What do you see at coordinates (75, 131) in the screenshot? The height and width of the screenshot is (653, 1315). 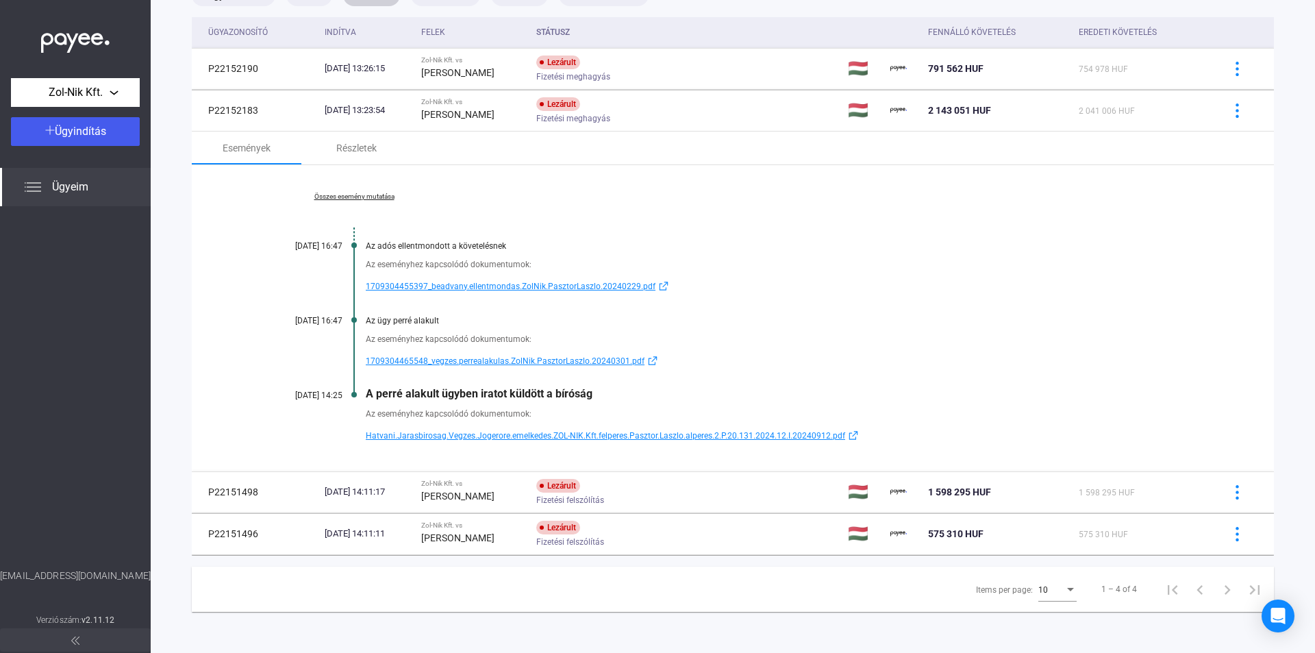 I see `button: Ügyindítás` at bounding box center [75, 131].